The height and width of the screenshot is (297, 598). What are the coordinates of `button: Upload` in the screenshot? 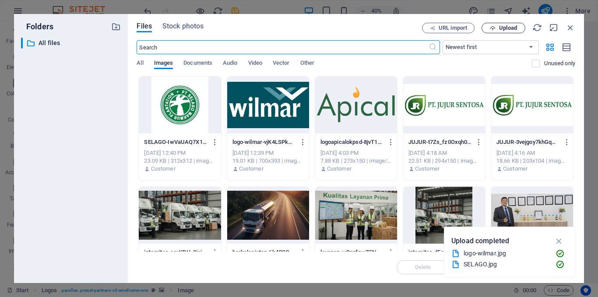 It's located at (504, 28).